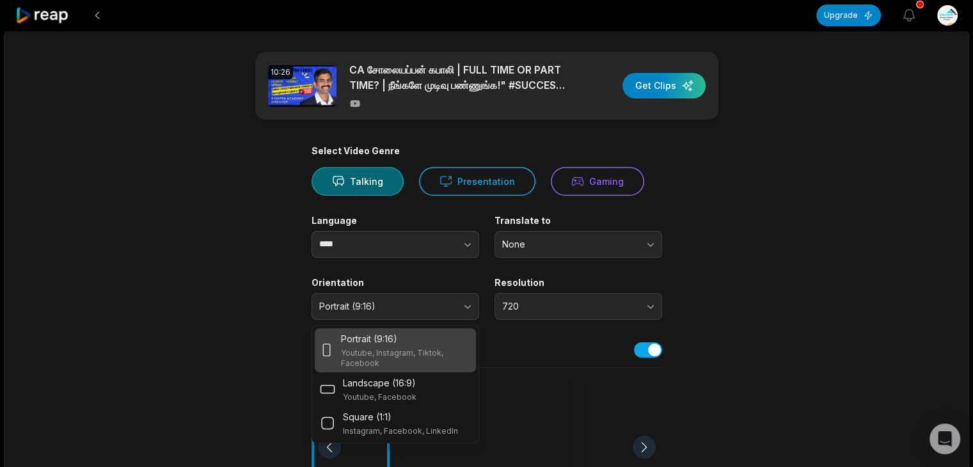  I want to click on p: Square (1:1), so click(367, 417).